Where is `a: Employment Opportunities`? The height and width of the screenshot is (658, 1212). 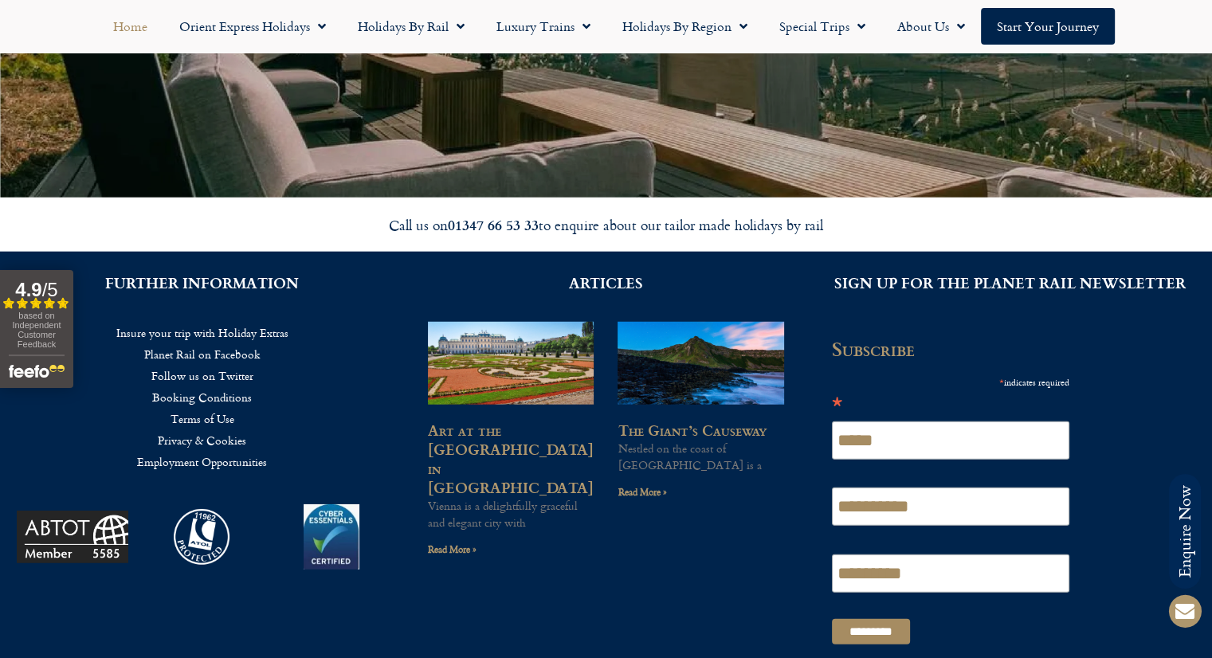 a: Employment Opportunities is located at coordinates (202, 461).